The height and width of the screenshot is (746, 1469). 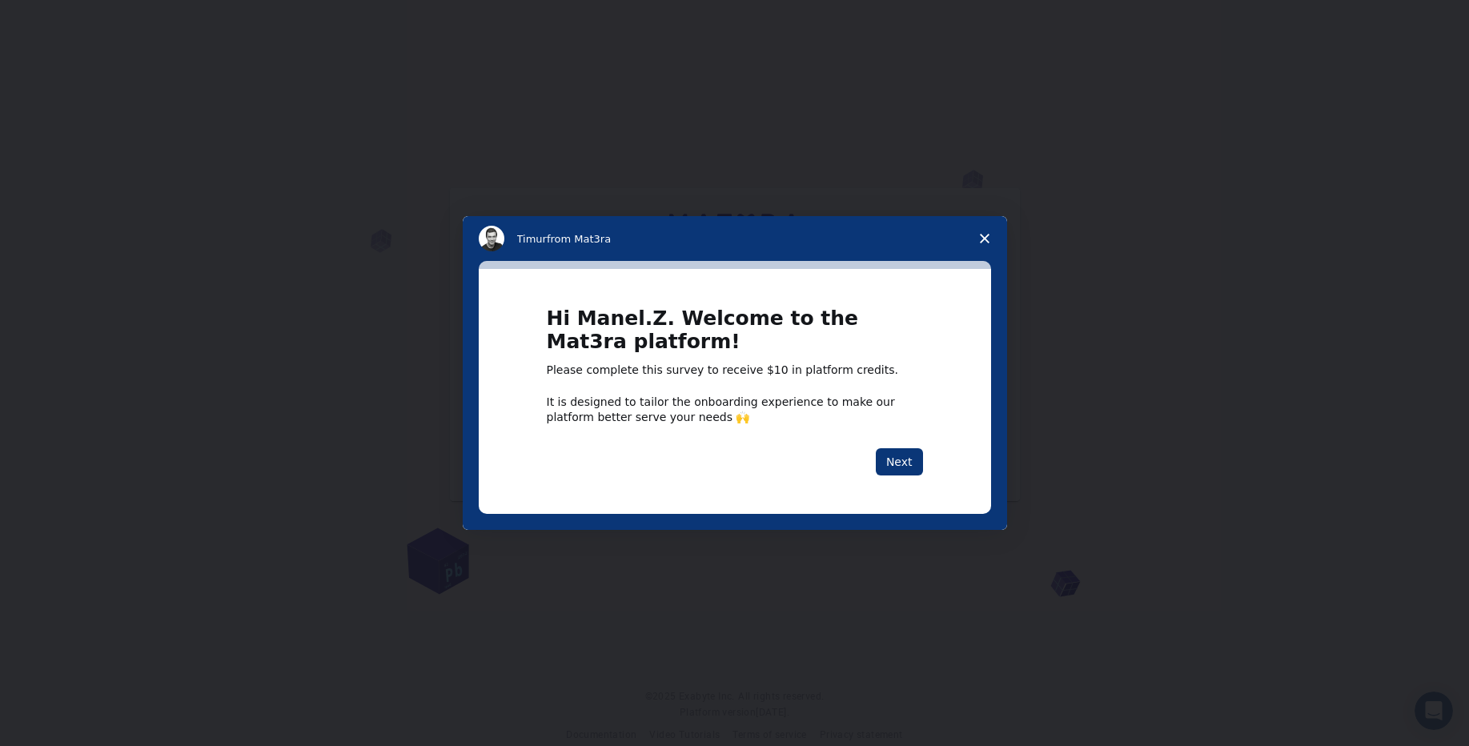 I want to click on span: Close survey, so click(x=985, y=239).